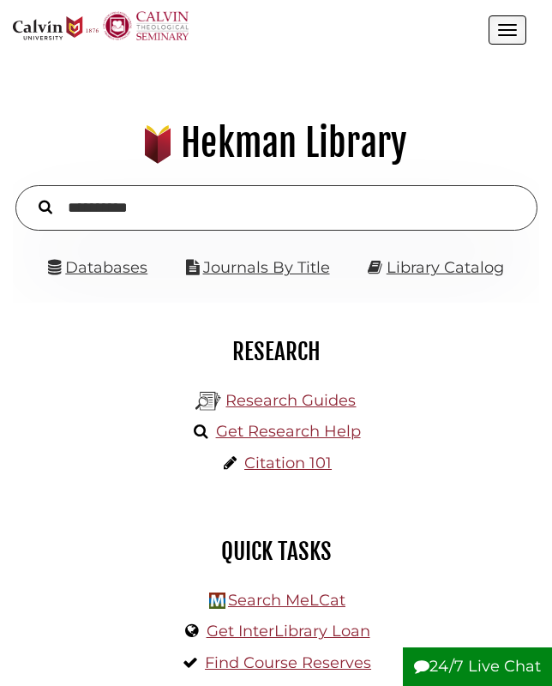 This screenshot has width=552, height=686. Describe the element at coordinates (276, 551) in the screenshot. I see `h2: Quick Tasks` at that location.